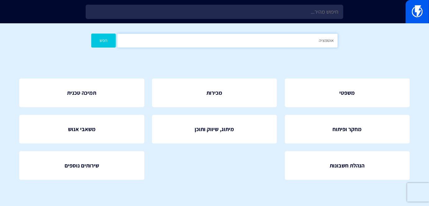 The height and width of the screenshot is (206, 429). I want to click on a: משאבי אנוש, so click(82, 129).